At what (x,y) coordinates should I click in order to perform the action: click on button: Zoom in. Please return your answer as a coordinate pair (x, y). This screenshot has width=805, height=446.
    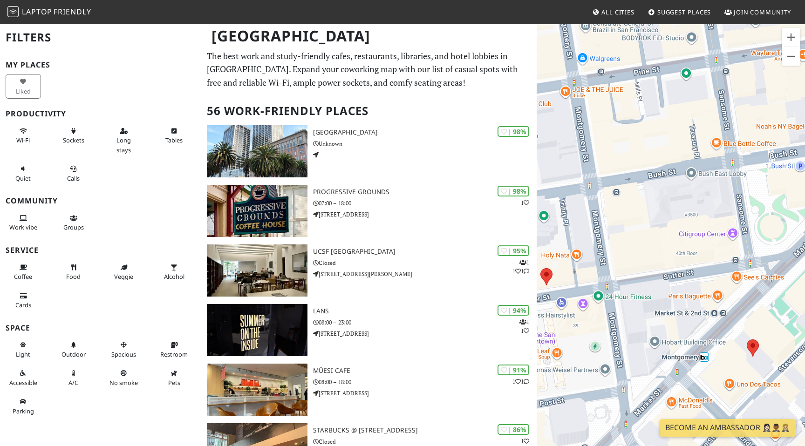
    Looking at the image, I should click on (791, 37).